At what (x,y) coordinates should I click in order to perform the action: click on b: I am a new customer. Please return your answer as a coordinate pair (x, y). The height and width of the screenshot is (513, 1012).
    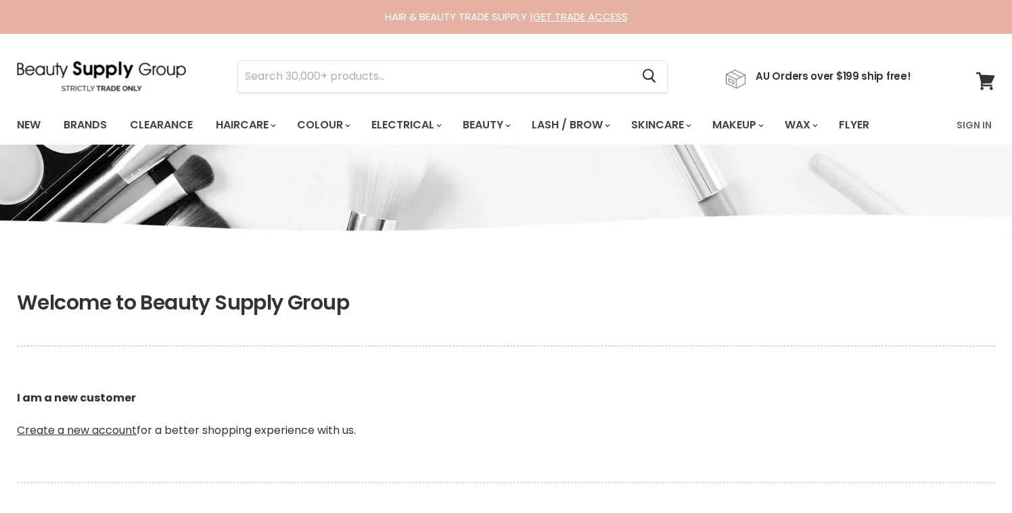
    Looking at the image, I should click on (76, 398).